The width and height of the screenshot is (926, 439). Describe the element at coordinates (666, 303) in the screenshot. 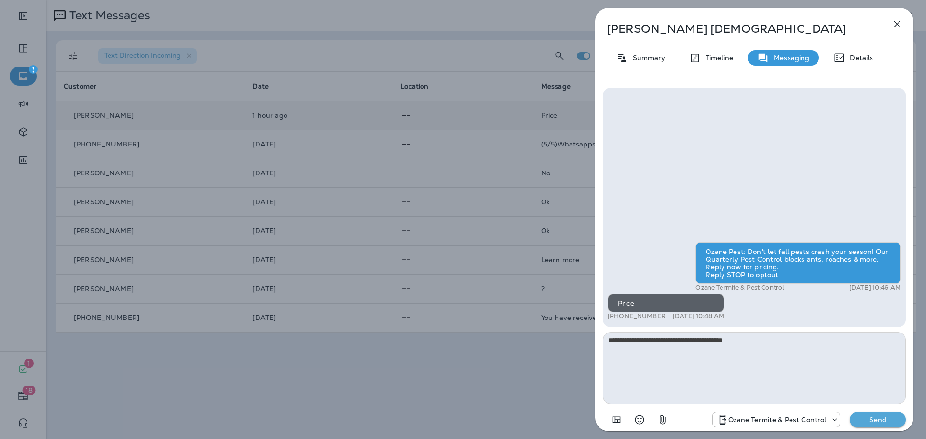

I see `div: Price` at that location.